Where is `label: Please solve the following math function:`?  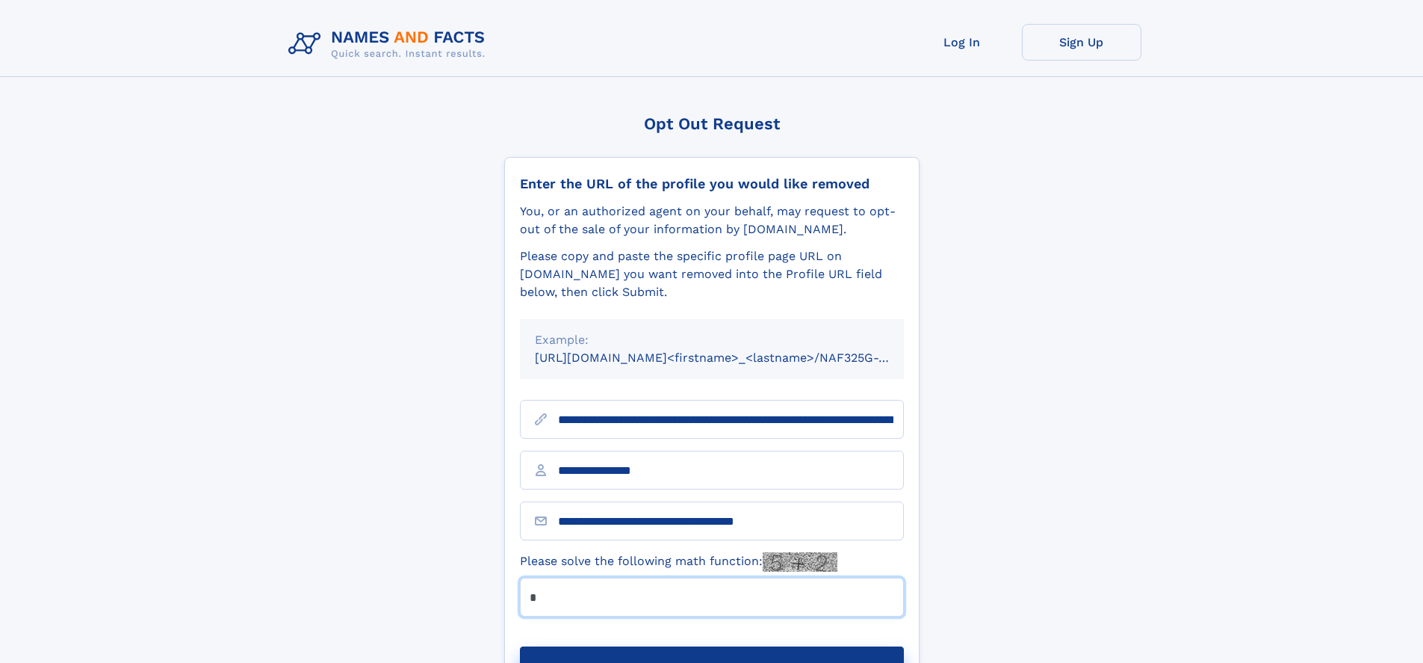 label: Please solve the following math function: is located at coordinates (678, 562).